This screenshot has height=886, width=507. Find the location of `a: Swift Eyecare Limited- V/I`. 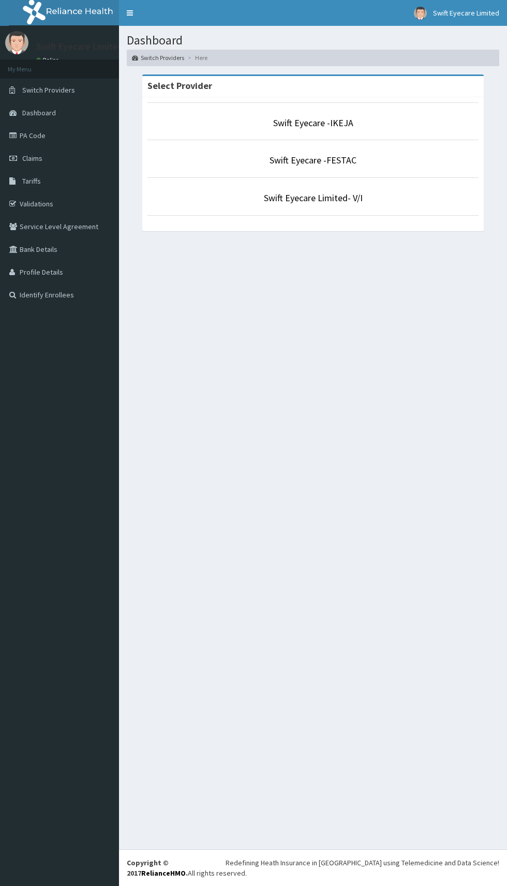

a: Swift Eyecare Limited- V/I is located at coordinates (313, 198).